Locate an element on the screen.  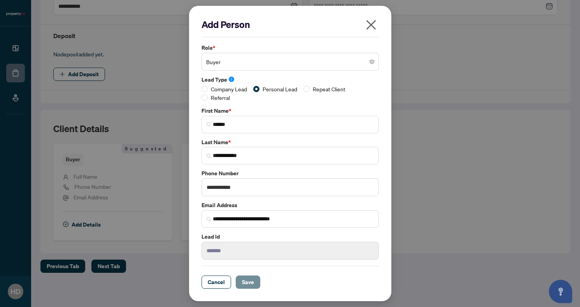
span: Save is located at coordinates (248, 282).